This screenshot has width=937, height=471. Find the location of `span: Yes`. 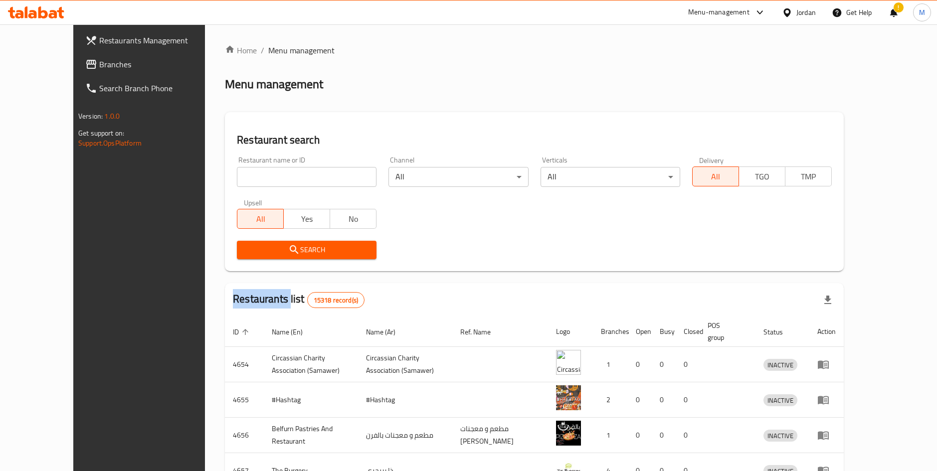

span: Yes is located at coordinates (307, 219).